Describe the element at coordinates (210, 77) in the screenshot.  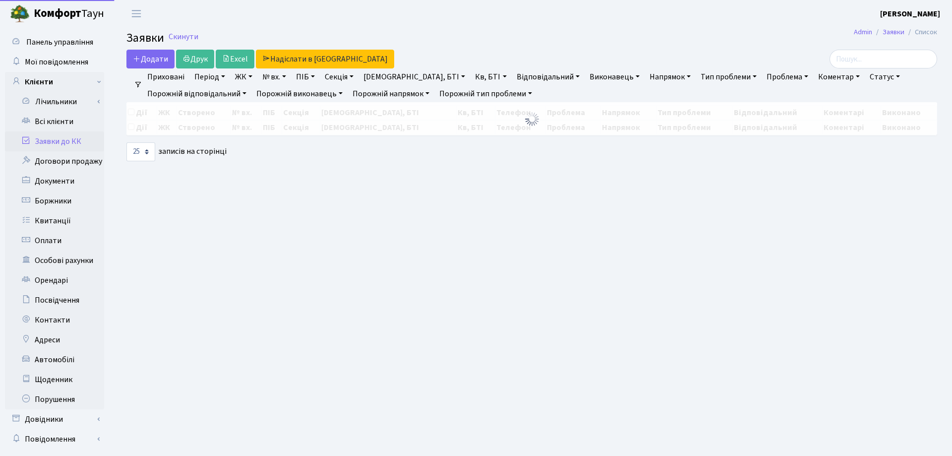
I see `a: Період` at that location.